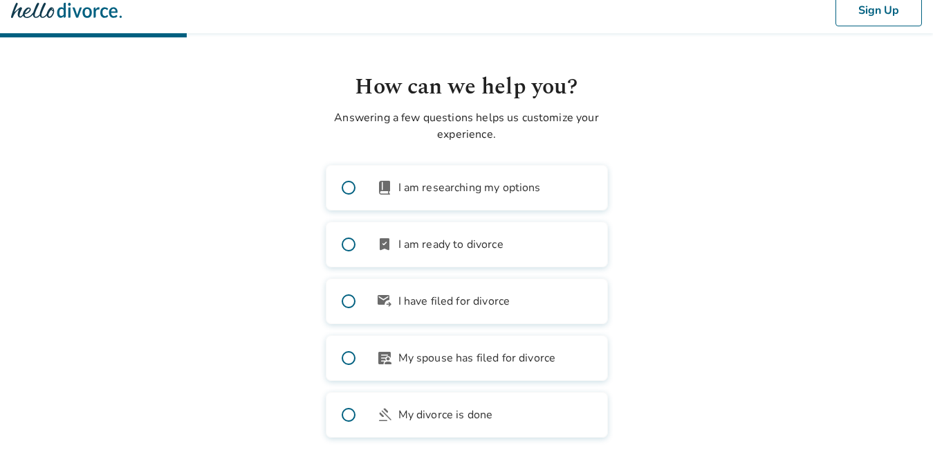 The image size is (933, 455). I want to click on span: I am researching my options, so click(470, 187).